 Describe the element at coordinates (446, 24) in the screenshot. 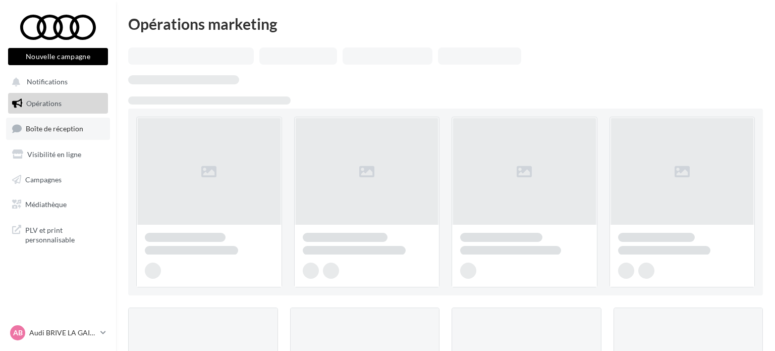

I see `div: Opérations marketing` at that location.